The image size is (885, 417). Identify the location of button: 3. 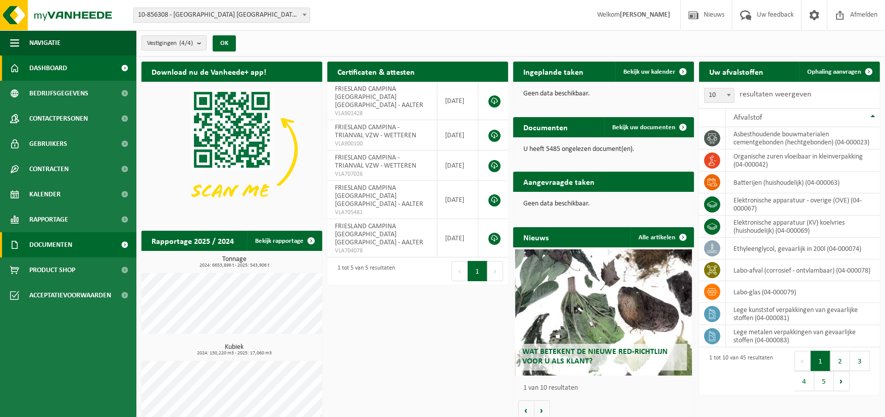
(860, 361).